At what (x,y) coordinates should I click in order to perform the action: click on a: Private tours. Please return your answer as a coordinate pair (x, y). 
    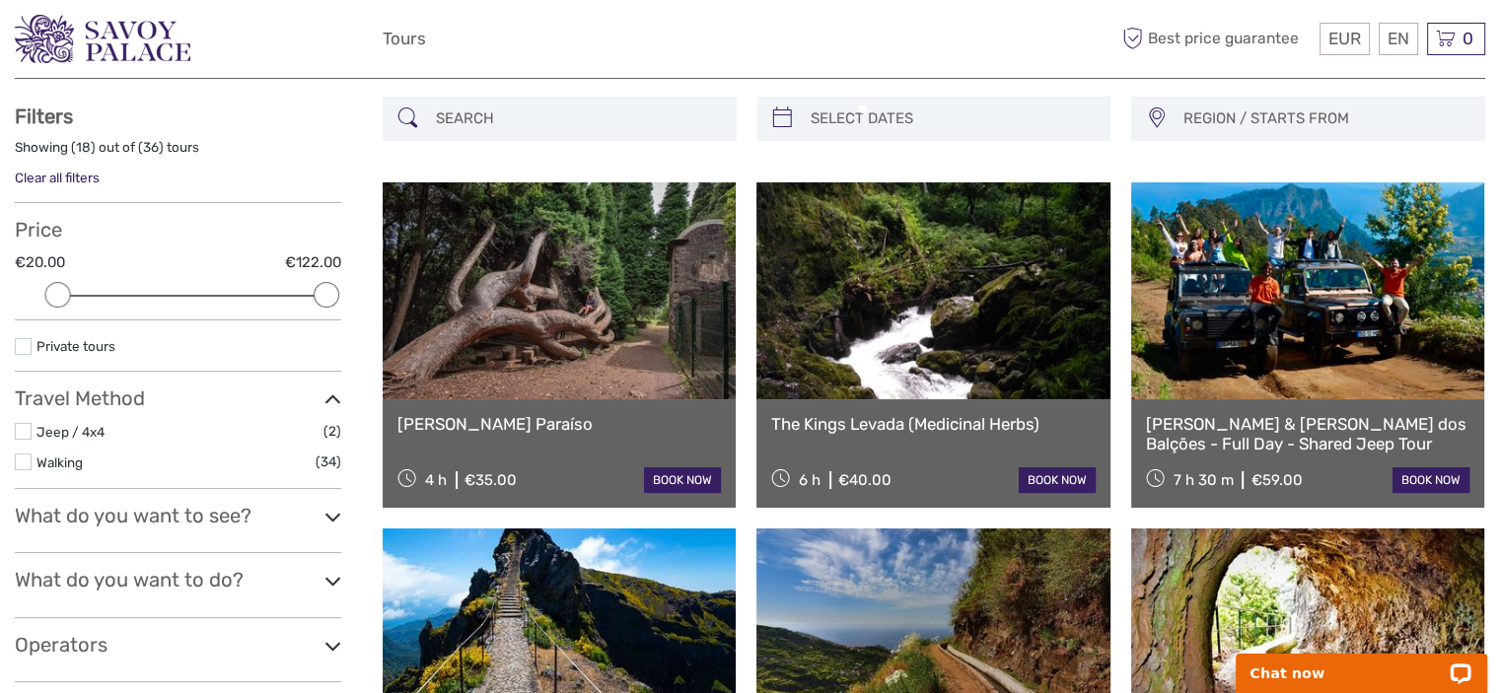
    Looking at the image, I should click on (76, 346).